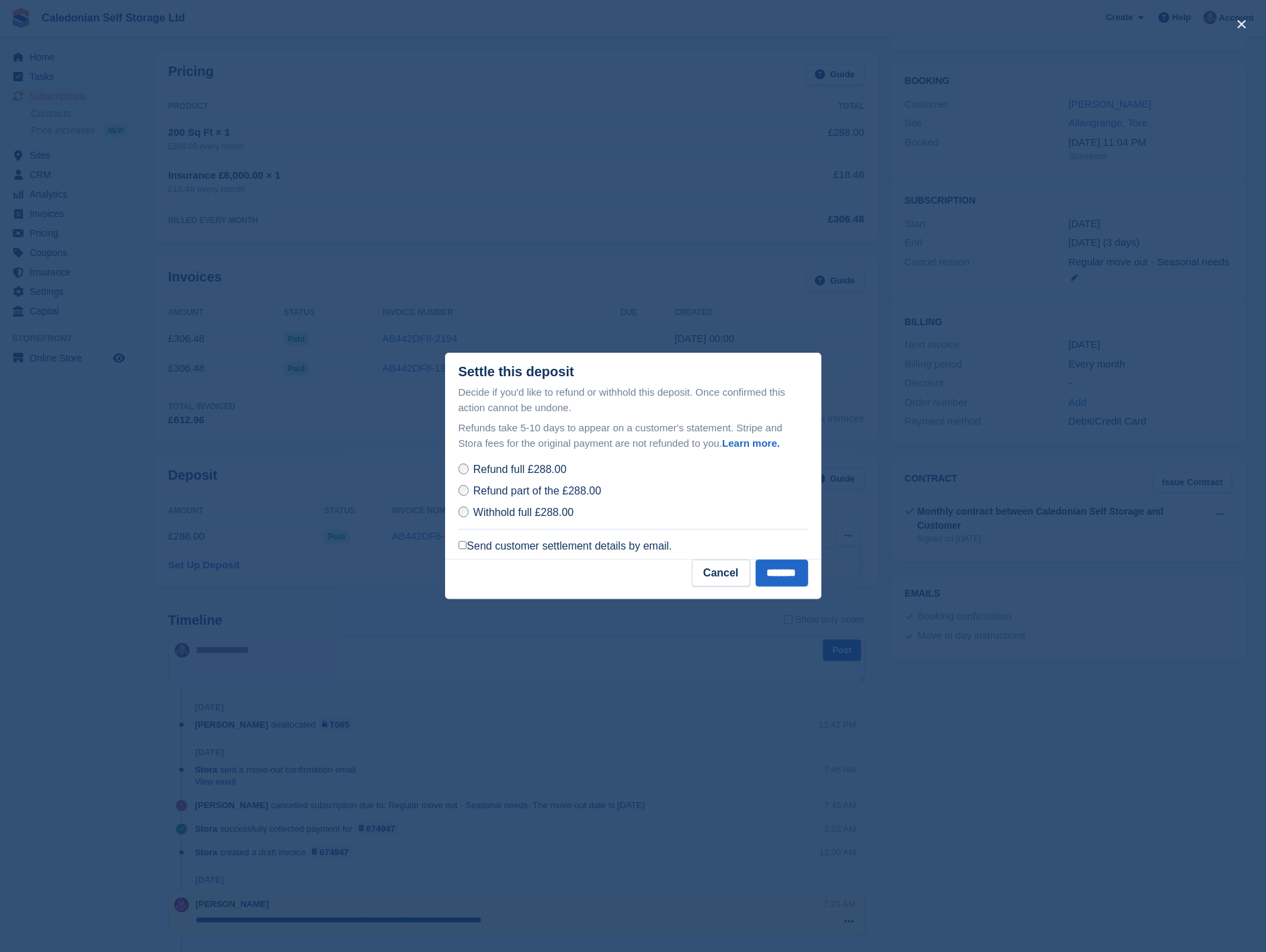 The image size is (1266, 952). I want to click on div: Settle this deposit, so click(517, 372).